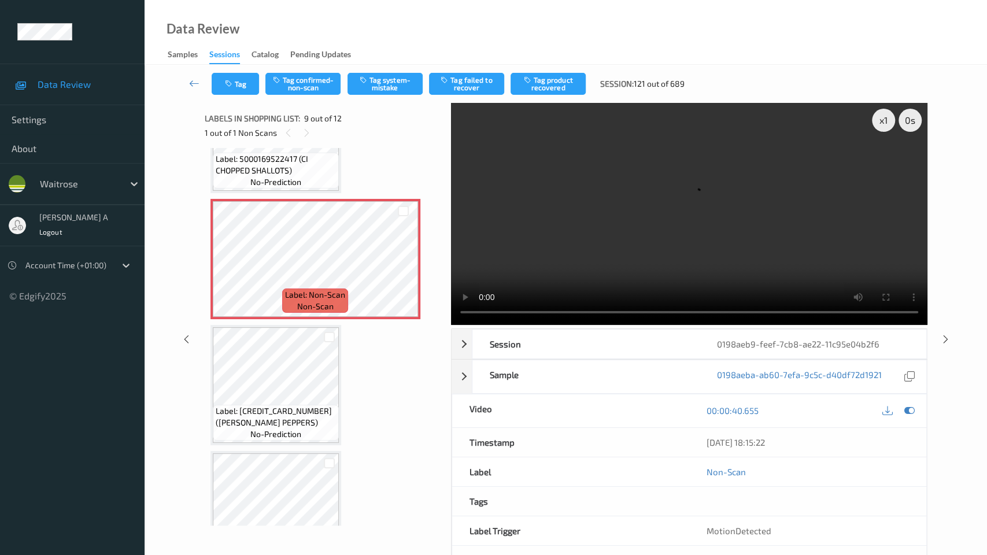 This screenshot has height=555, width=987. Describe the element at coordinates (315, 295) in the screenshot. I see `span: Label: Non-Scan` at that location.